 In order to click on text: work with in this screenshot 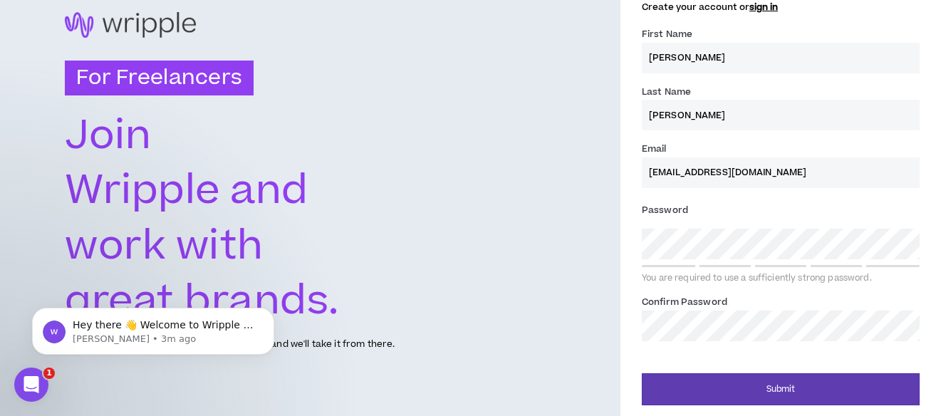, I will do `click(164, 246)`.